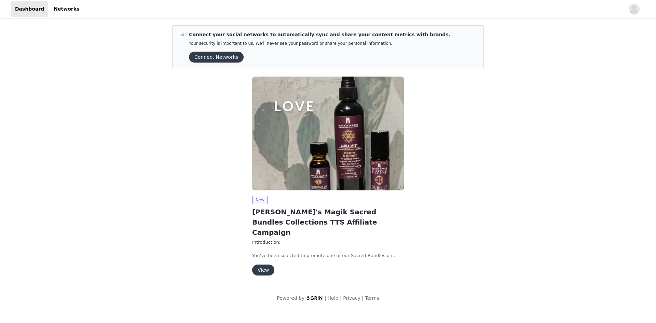 Image resolution: width=656 pixels, height=323 pixels. Describe the element at coordinates (328, 255) in the screenshot. I see `p: You’ve been selected to promote one of our Sacred Bundles on TikTok Shop! Each bundle combines po...` at that location.